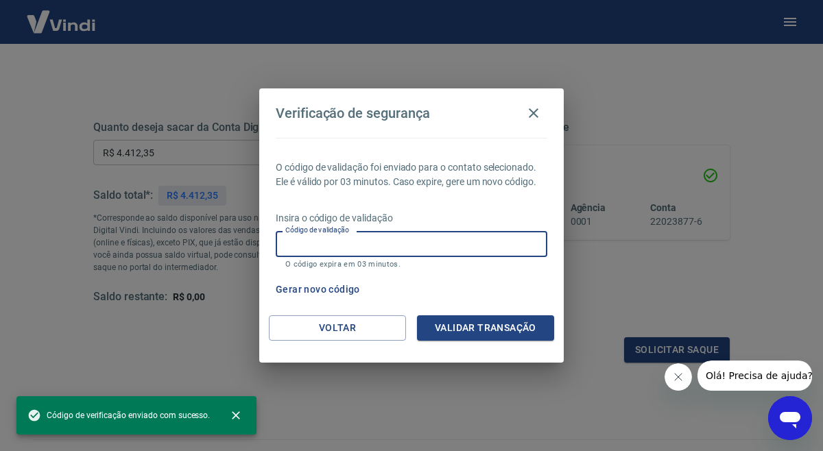 This screenshot has width=823, height=451. Describe the element at coordinates (119, 416) in the screenshot. I see `span: Código de verificação enviado com sucesso.` at that location.